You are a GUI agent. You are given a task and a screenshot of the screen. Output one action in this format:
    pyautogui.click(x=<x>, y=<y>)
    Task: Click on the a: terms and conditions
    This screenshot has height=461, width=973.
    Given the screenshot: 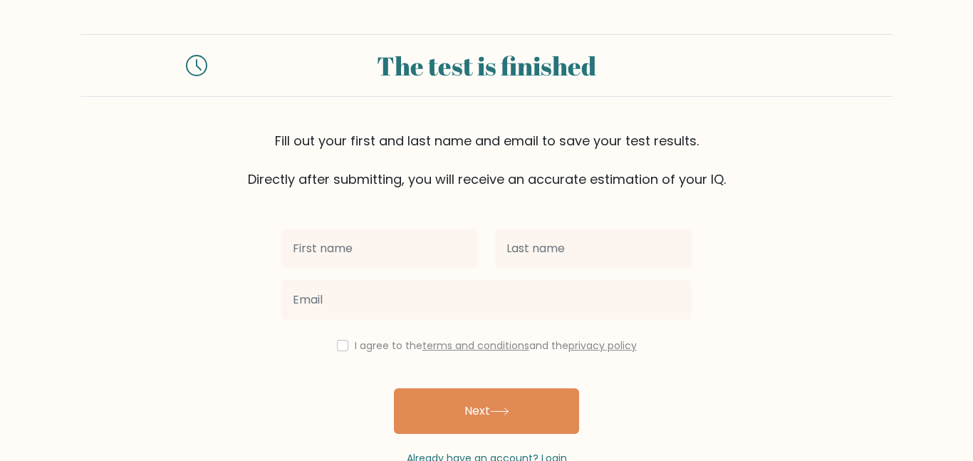 What is the action you would take?
    pyautogui.click(x=476, y=346)
    